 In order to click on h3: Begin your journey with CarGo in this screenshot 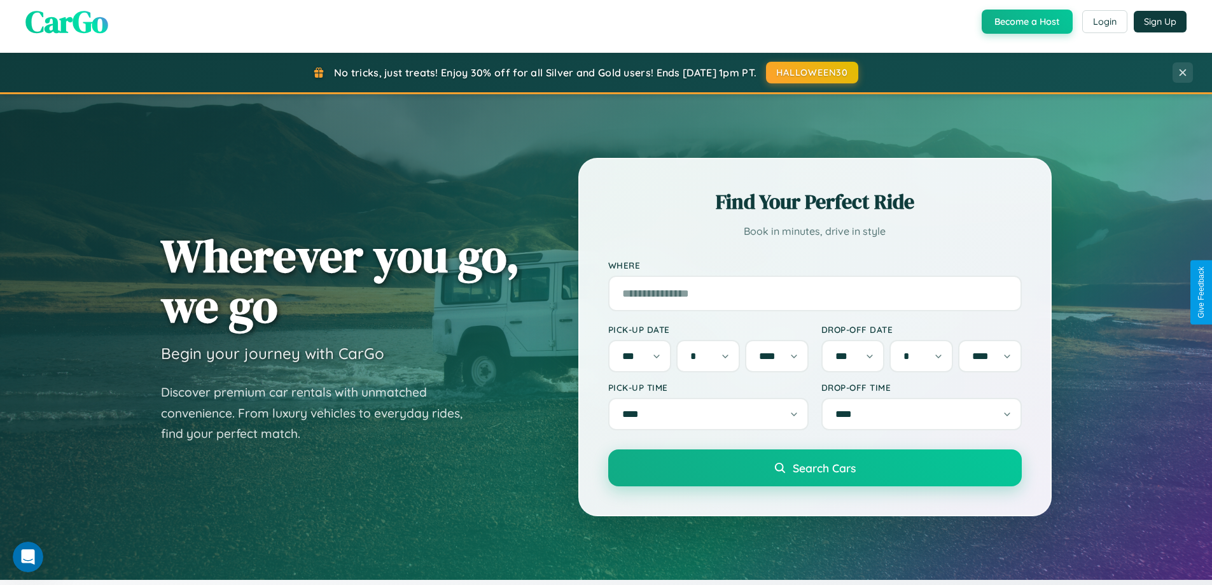, I will do `click(272, 353)`.